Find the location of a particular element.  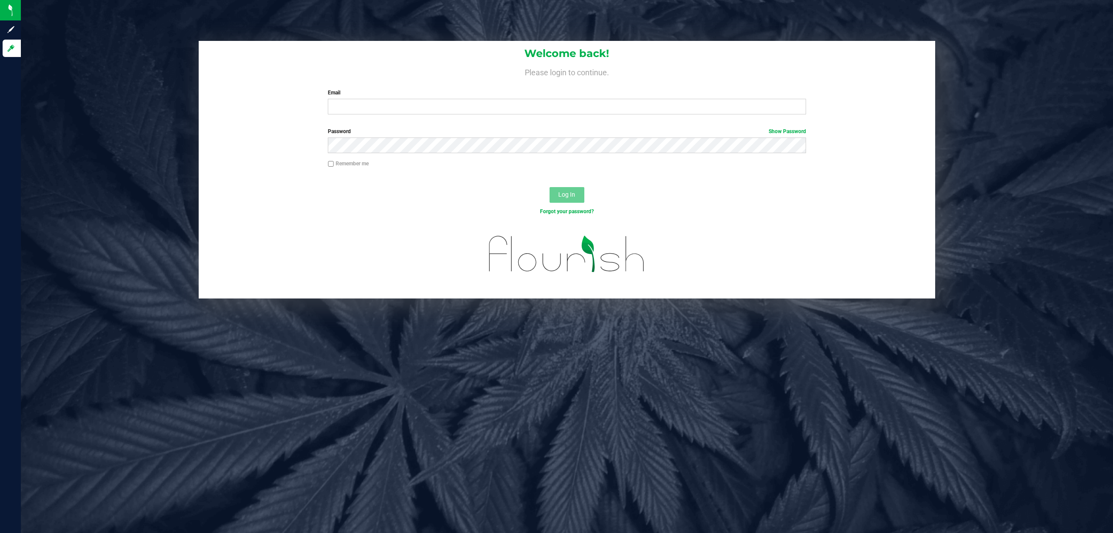

label: Email is located at coordinates (567, 93).